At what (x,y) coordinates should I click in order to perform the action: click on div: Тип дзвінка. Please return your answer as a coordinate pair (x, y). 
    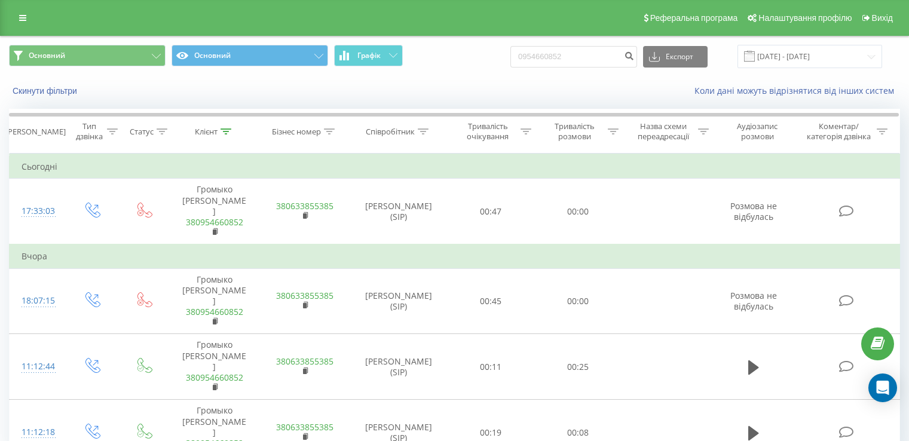
    Looking at the image, I should click on (89, 131).